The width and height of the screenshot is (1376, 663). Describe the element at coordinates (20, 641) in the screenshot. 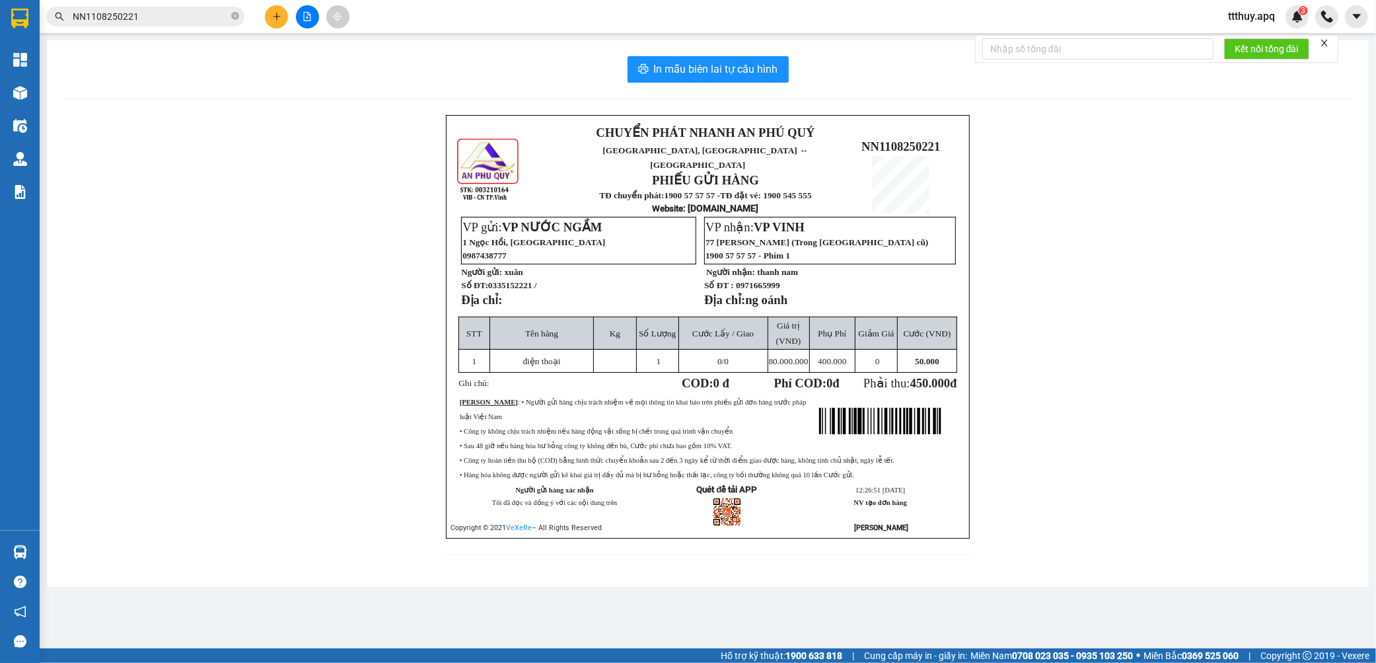

I see `span: message` at that location.